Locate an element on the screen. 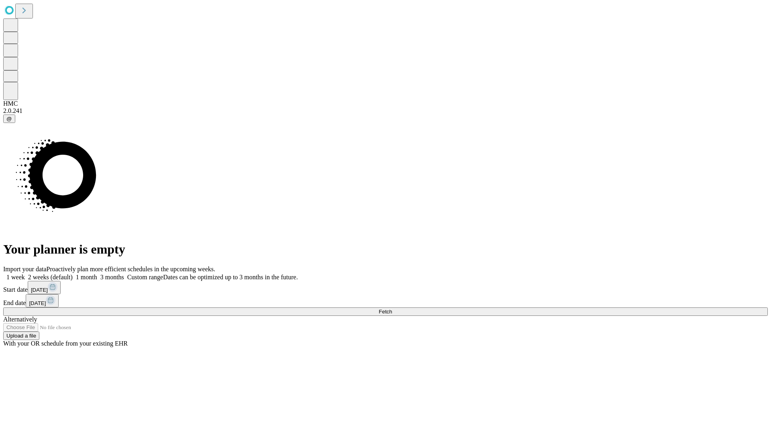 Image resolution: width=771 pixels, height=434 pixels. button: Upload a file is located at coordinates (21, 336).